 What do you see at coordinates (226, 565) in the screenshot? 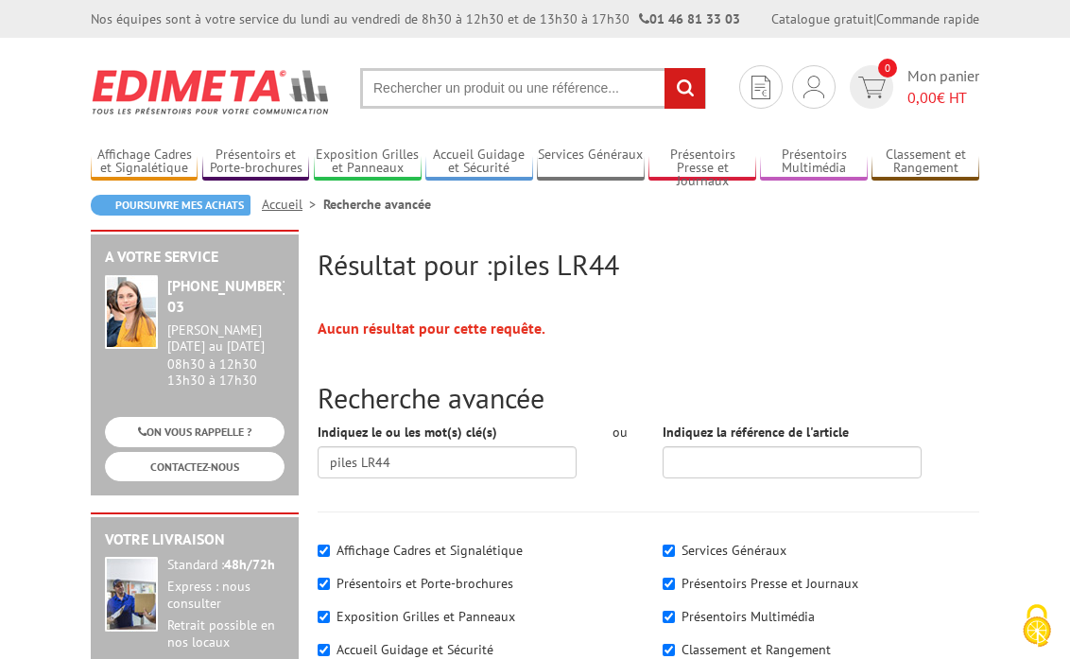
I see `div: Standard :` at bounding box center [226, 565].